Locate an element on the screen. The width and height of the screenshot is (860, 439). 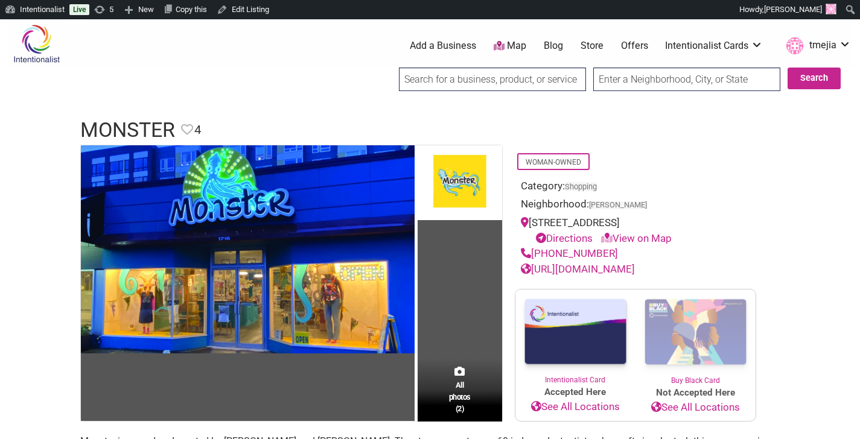
a: Map is located at coordinates (510, 46).